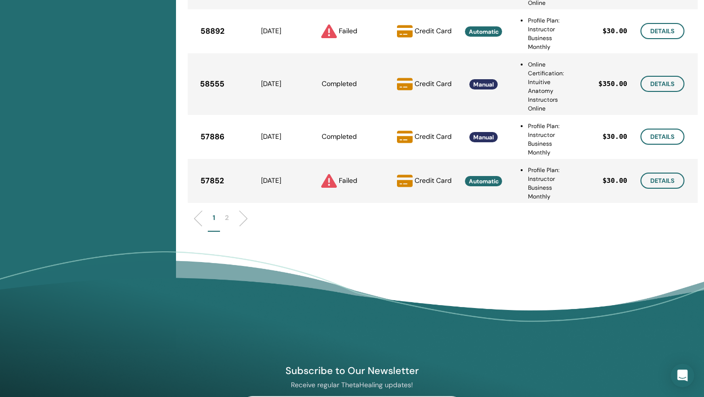  I want to click on p: 1, so click(214, 218).